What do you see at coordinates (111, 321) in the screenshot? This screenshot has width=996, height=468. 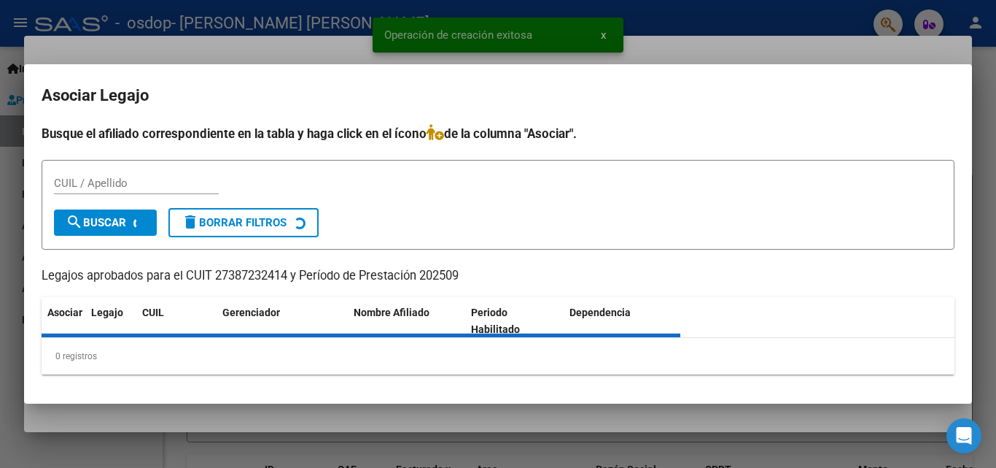 I see `datatable-header-cell: Legajo` at bounding box center [111, 321].